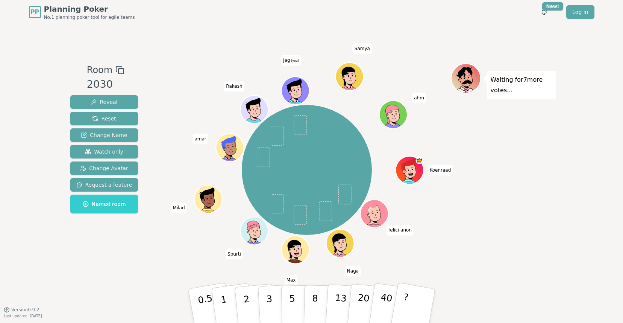  Describe the element at coordinates (35, 12) in the screenshot. I see `span: PP` at that location.